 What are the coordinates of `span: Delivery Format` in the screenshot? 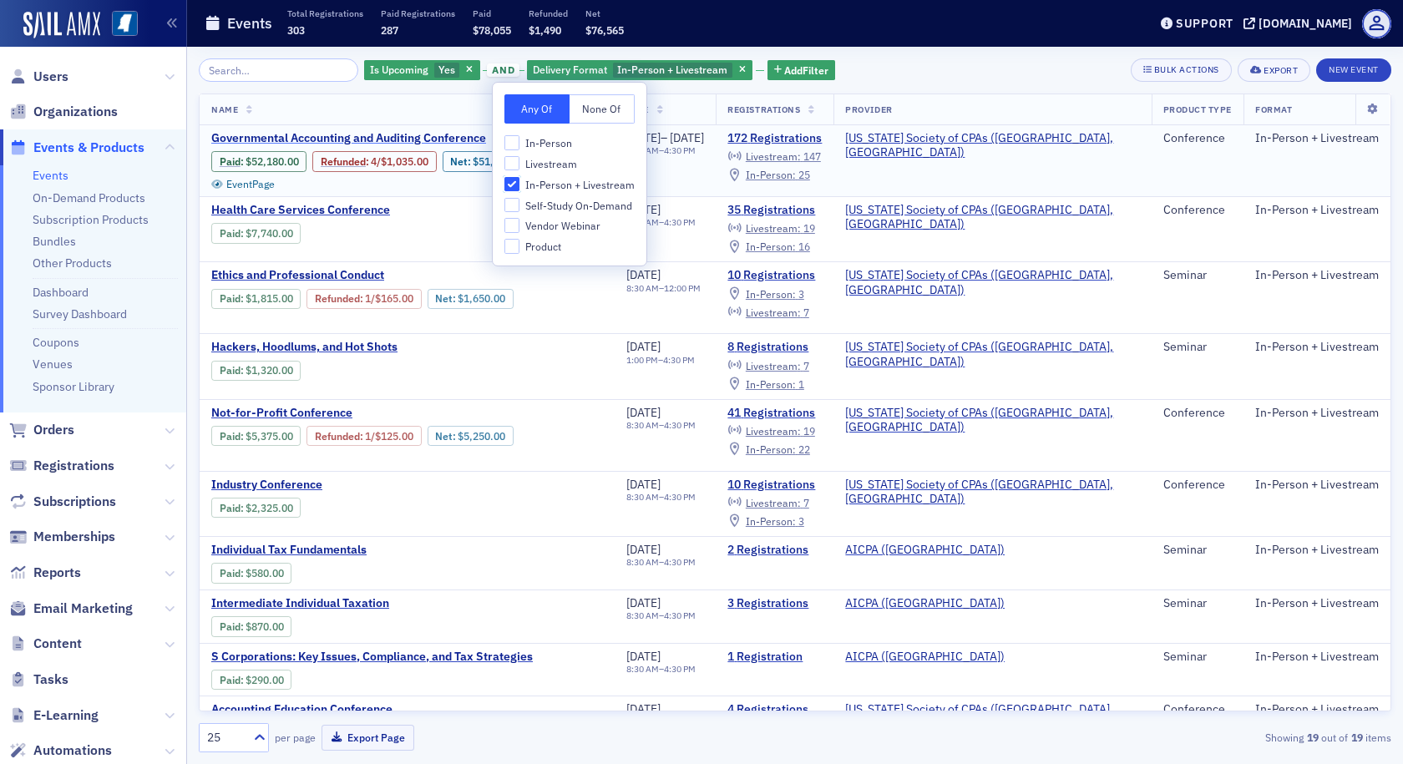 It's located at (569, 69).